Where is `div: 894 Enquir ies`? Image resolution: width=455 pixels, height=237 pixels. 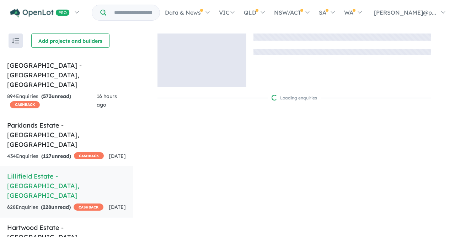 div: 894 Enquir ies is located at coordinates (52, 101).